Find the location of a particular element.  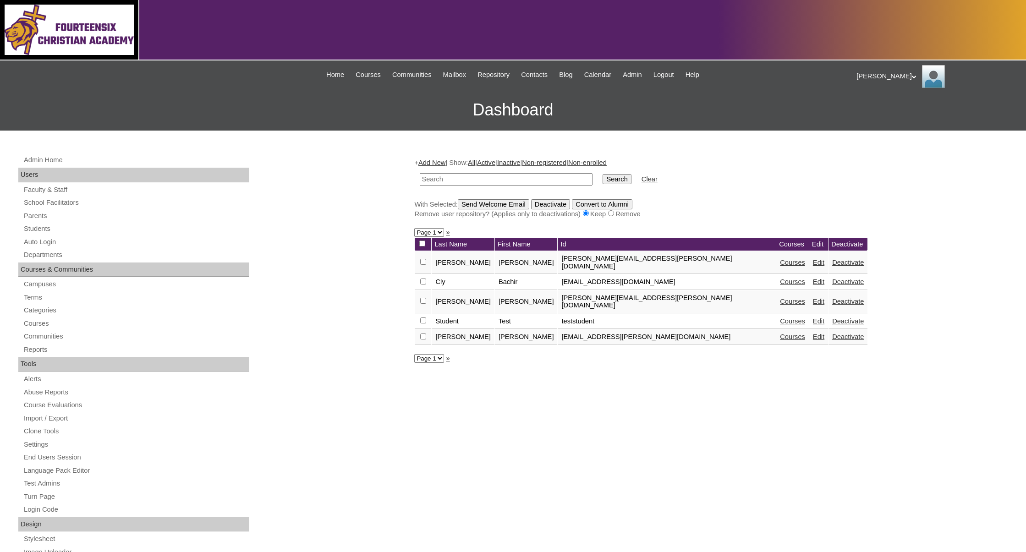

span: Logout is located at coordinates (664, 75).